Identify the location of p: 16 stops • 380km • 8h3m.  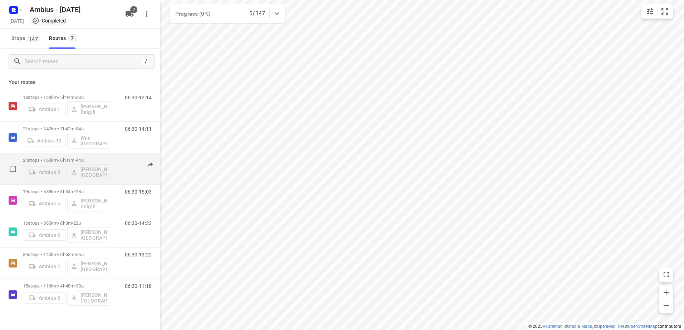
(66, 223).